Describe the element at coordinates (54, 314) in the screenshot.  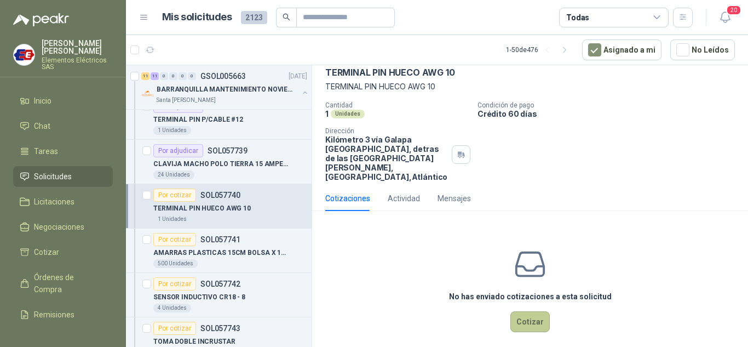
I see `span: Remisiones` at that location.